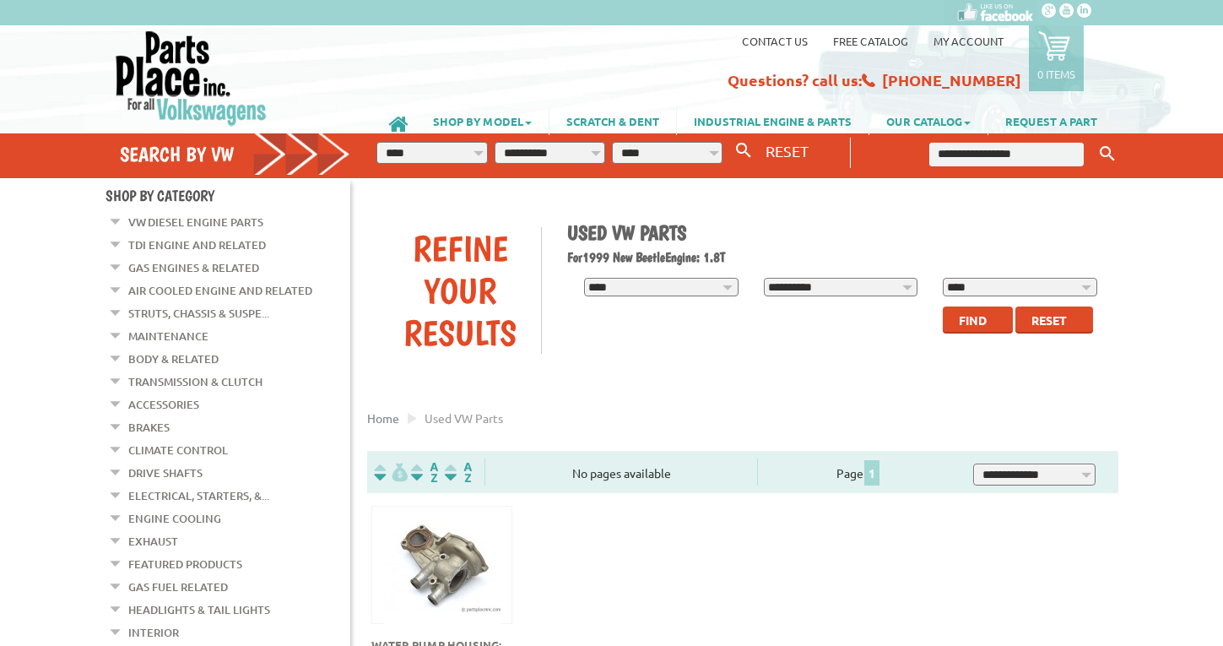 The width and height of the screenshot is (1223, 646). Describe the element at coordinates (198, 313) in the screenshot. I see `a: Struts, Chassis & Suspe...` at that location.